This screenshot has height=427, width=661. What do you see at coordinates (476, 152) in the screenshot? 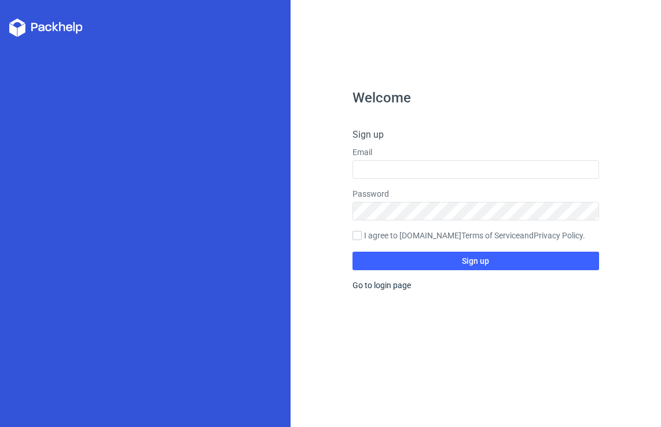
I see `label: Email` at bounding box center [476, 152].